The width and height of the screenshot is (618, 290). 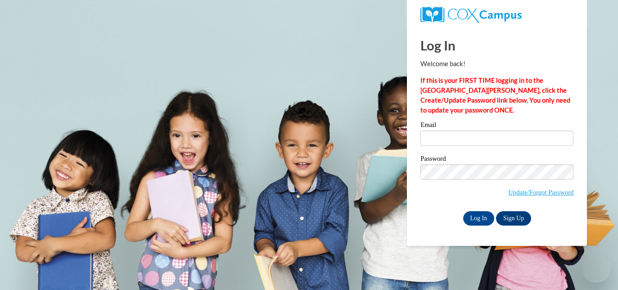 What do you see at coordinates (497, 64) in the screenshot?
I see `p: Welcome back!` at bounding box center [497, 64].